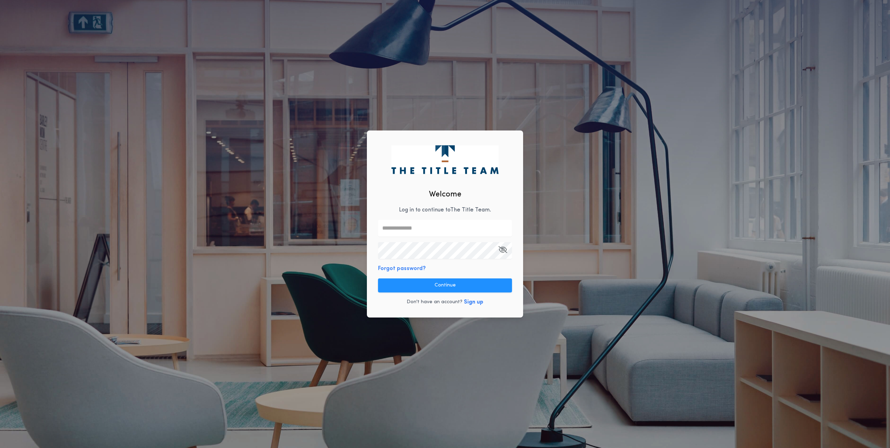 The width and height of the screenshot is (890, 448). What do you see at coordinates (445, 194) in the screenshot?
I see `h2: Welcome` at bounding box center [445, 194].